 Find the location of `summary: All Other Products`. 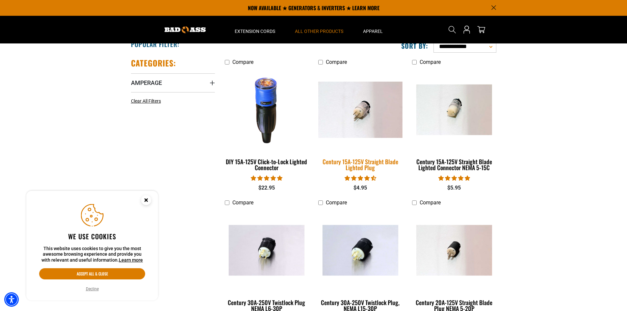

summary: All Other Products is located at coordinates (319, 30).